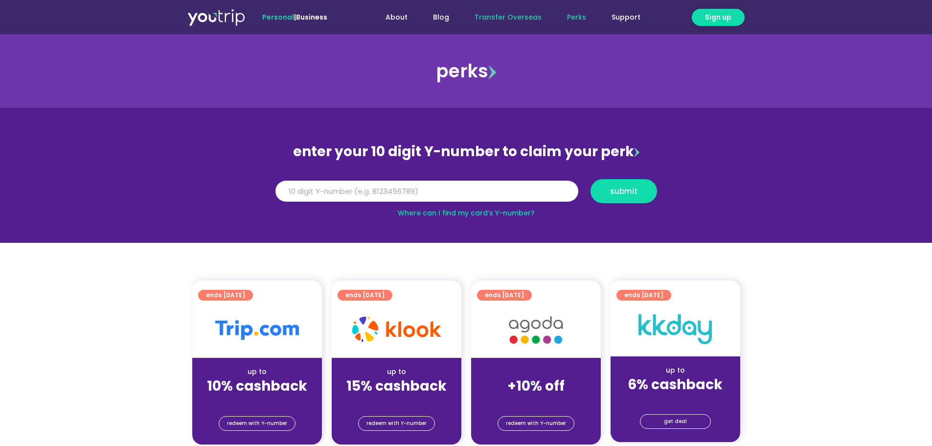 This screenshot has height=446, width=932. What do you see at coordinates (504, 17) in the screenshot?
I see `nav: Menu` at bounding box center [504, 17].